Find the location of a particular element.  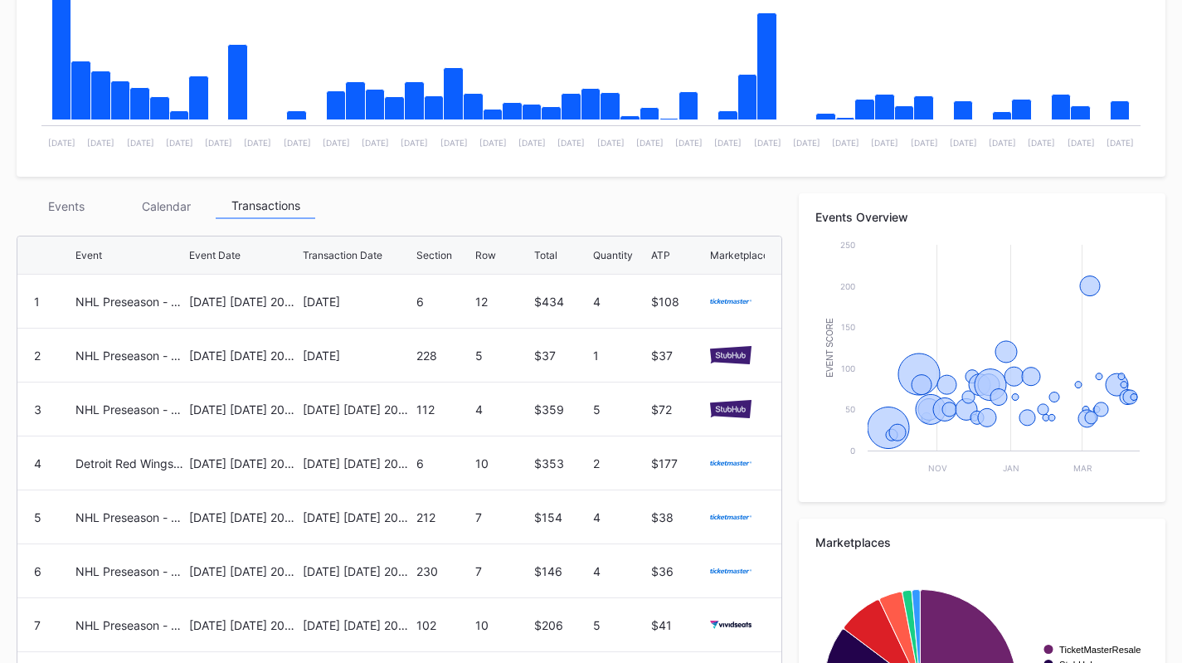

div: $41 is located at coordinates (678, 625).